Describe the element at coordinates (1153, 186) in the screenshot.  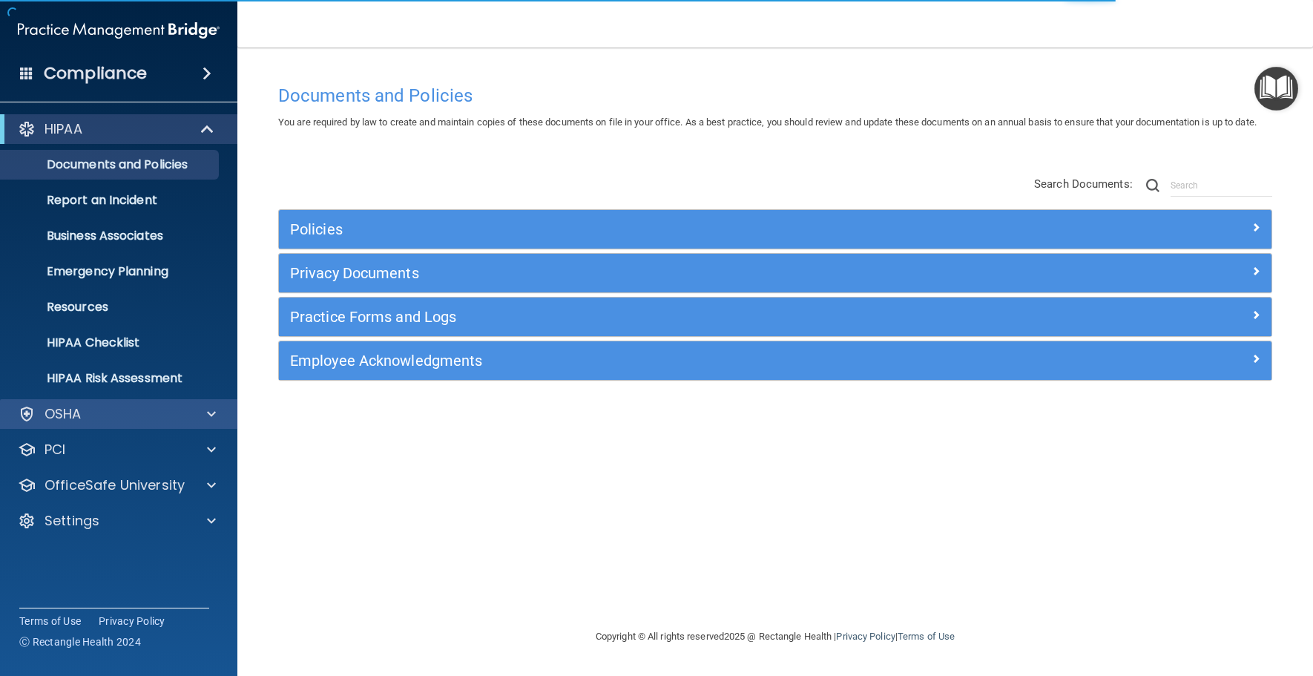
I see `img: ic-search.3b580494.png` at that location.